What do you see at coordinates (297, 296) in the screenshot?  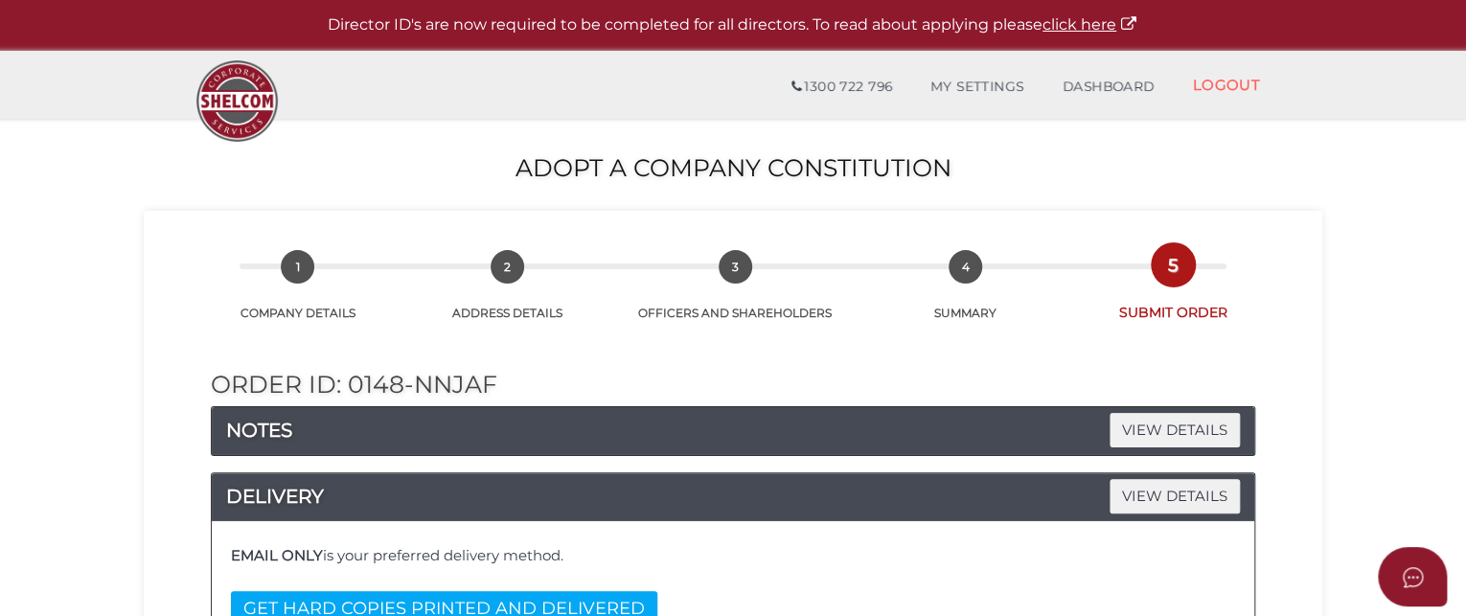 I see `a: 1COMPANY DETAILS` at bounding box center [297, 296].